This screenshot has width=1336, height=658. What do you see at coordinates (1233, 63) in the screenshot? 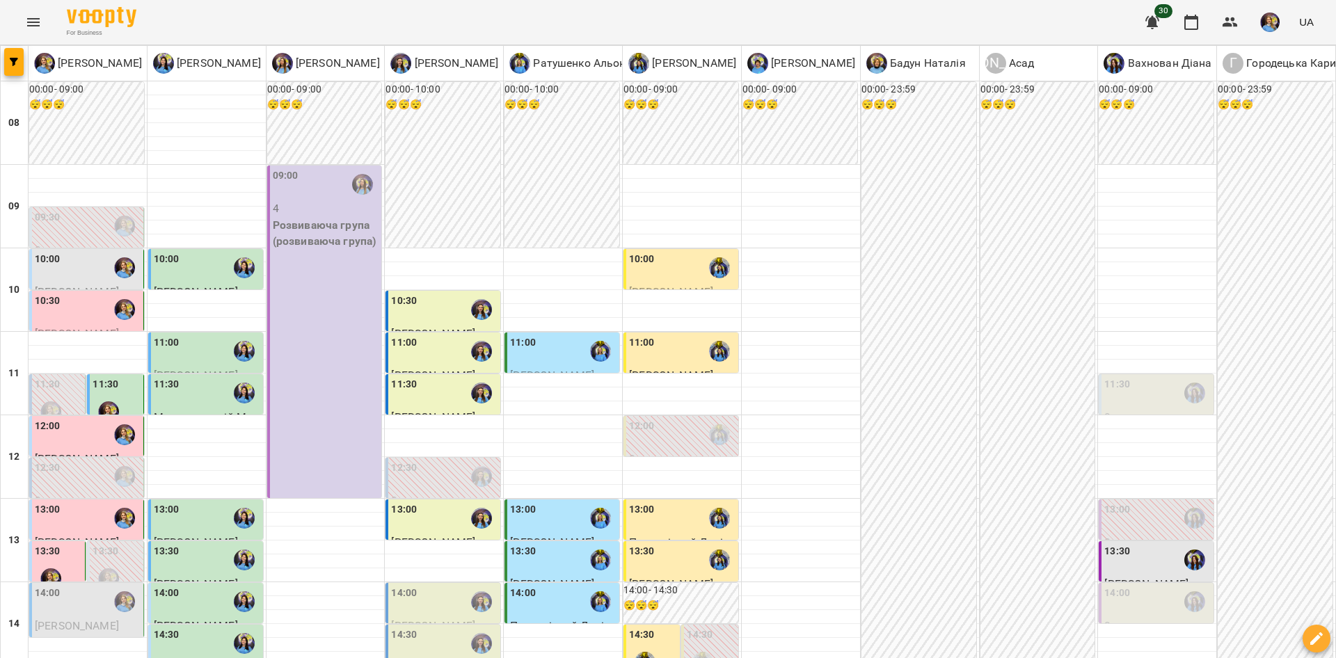
I see `div: Г` at bounding box center [1233, 63].